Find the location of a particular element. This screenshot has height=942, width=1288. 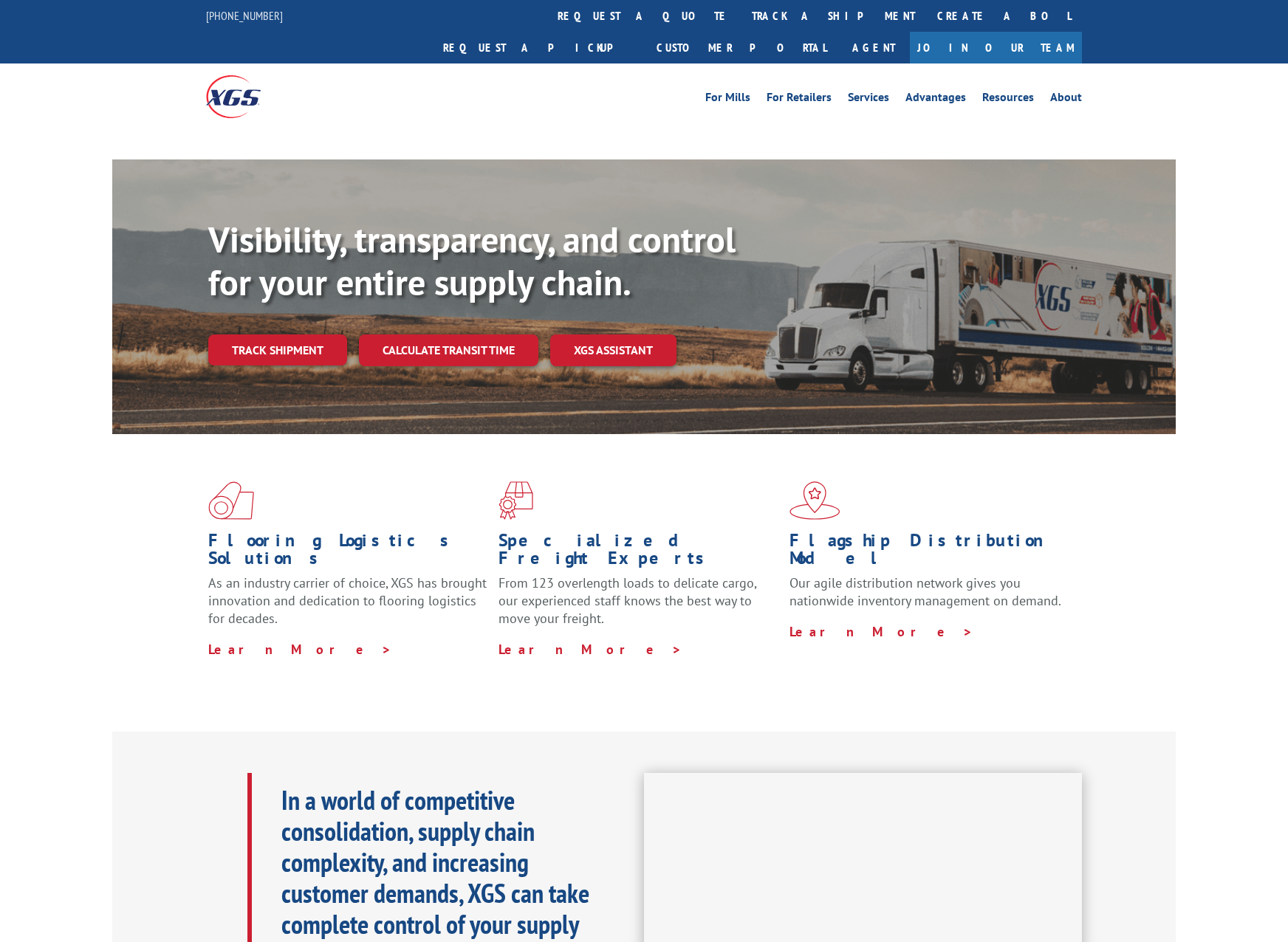

a: Request a pickup is located at coordinates (538, 47).